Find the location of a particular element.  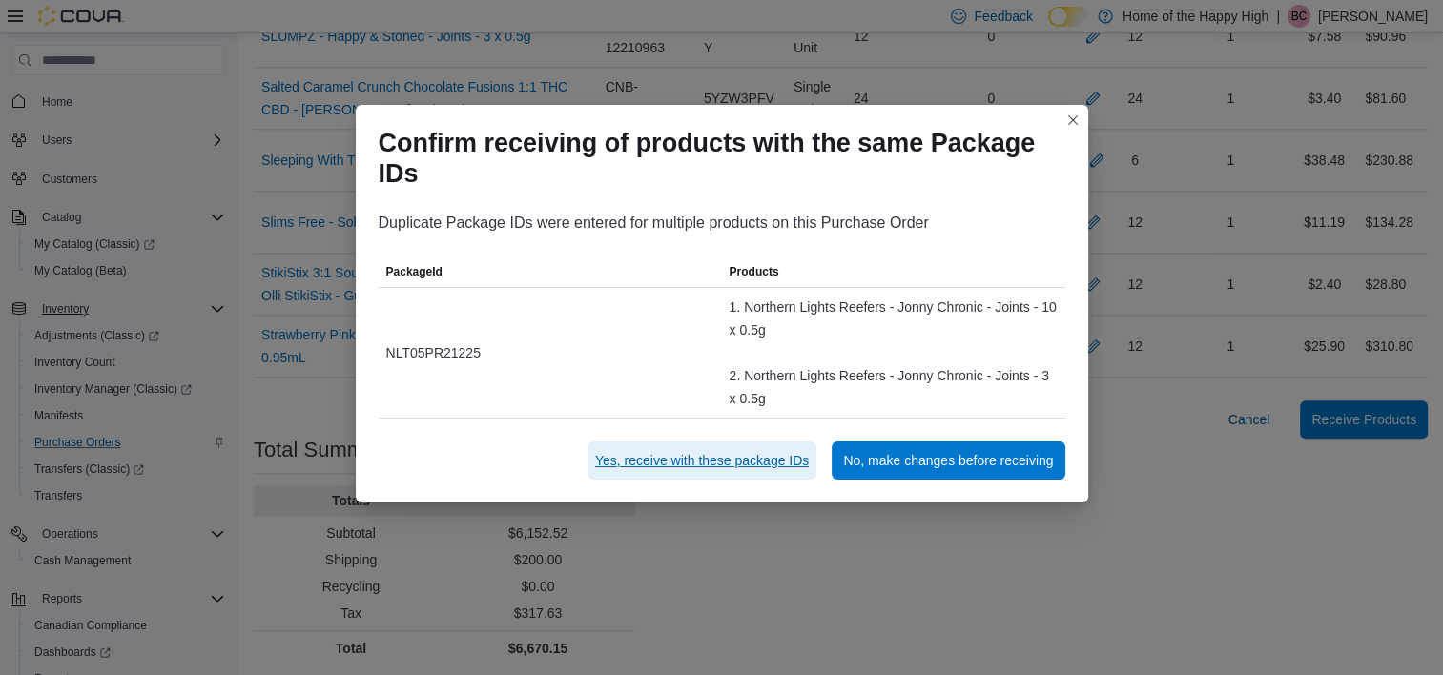

h1: Confirm receiving of products with the same Package IDs is located at coordinates (714, 158).